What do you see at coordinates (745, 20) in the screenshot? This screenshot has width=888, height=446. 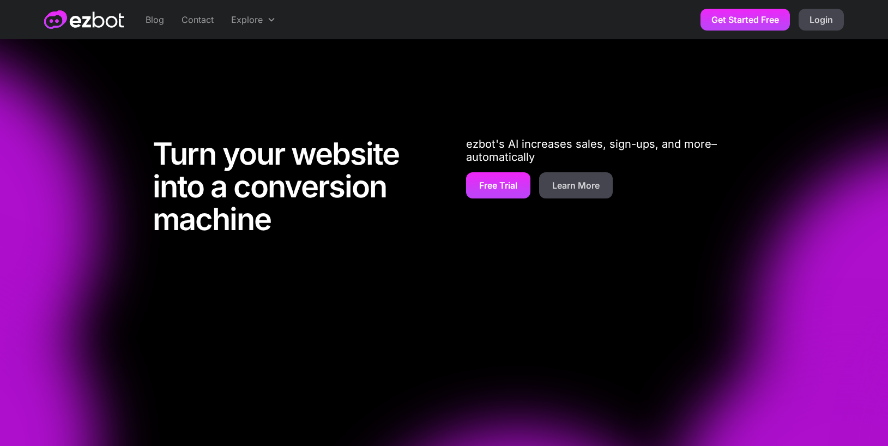 I see `a: Get Started Free` at bounding box center [745, 20].